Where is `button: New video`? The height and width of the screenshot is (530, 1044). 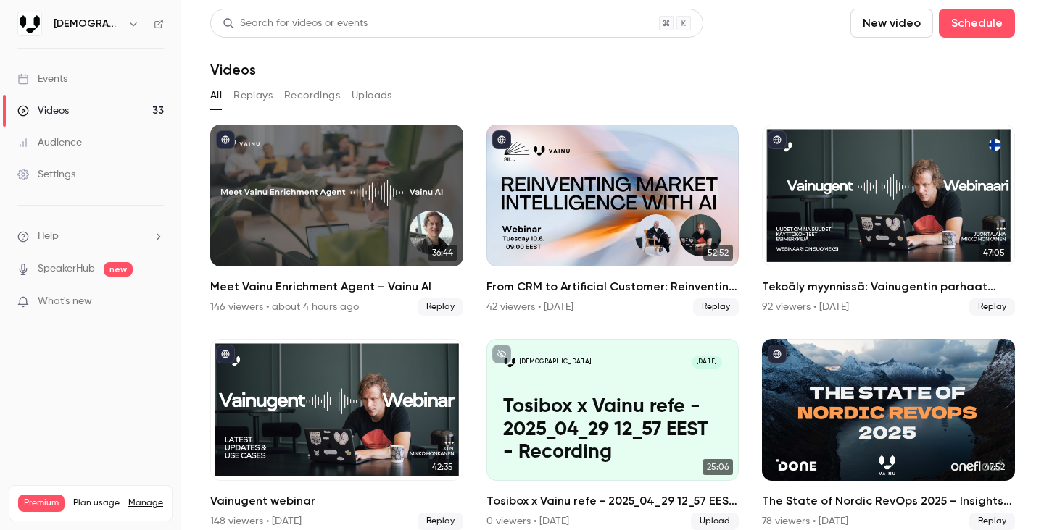
button: New video is located at coordinates (891, 23).